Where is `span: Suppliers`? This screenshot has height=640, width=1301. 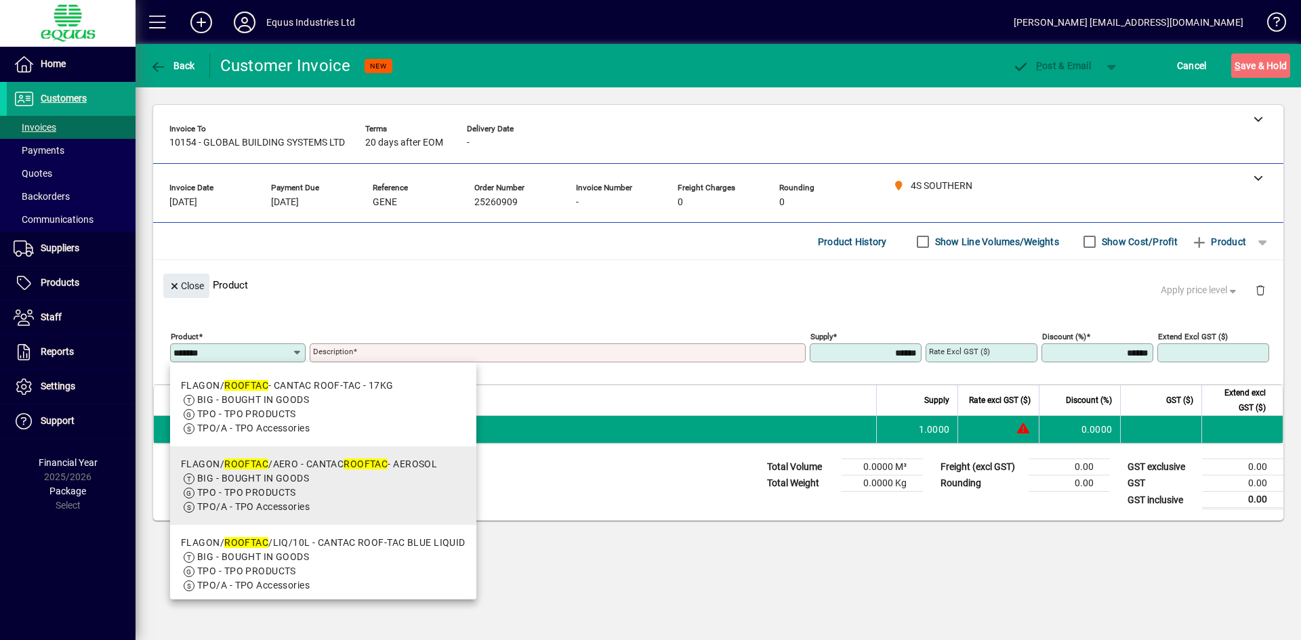
span: Suppliers is located at coordinates (60, 248).